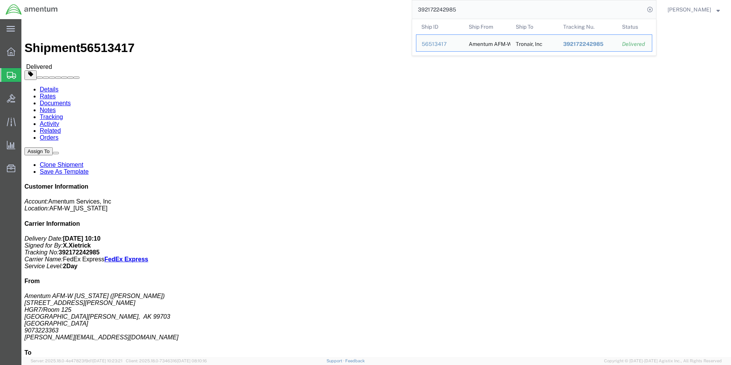  What do you see at coordinates (355, 360) in the screenshot?
I see `a: Feedback` at bounding box center [355, 360].